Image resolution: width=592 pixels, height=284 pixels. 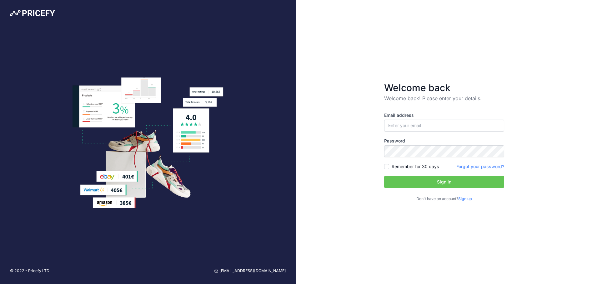 I want to click on p: © 2022 - Pricefy LTD, so click(x=30, y=271).